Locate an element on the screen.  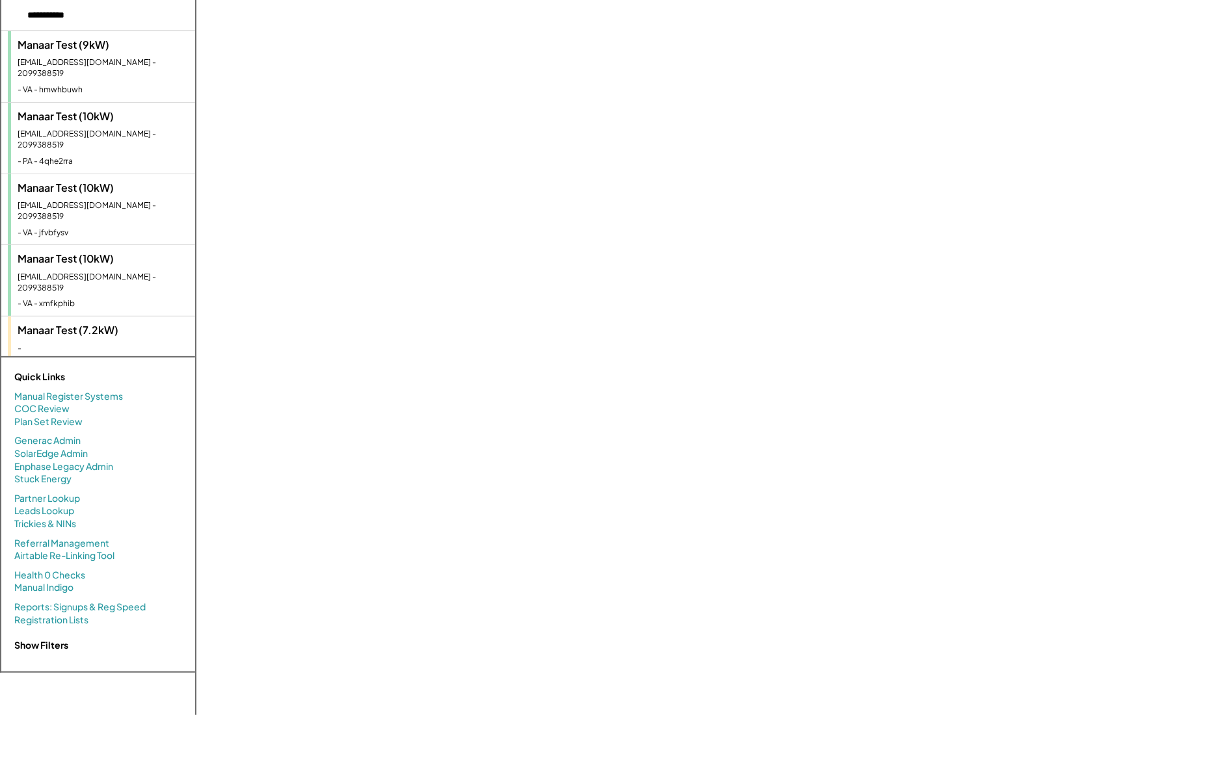
div: - VA - jfvbfysv is located at coordinates (103, 233).